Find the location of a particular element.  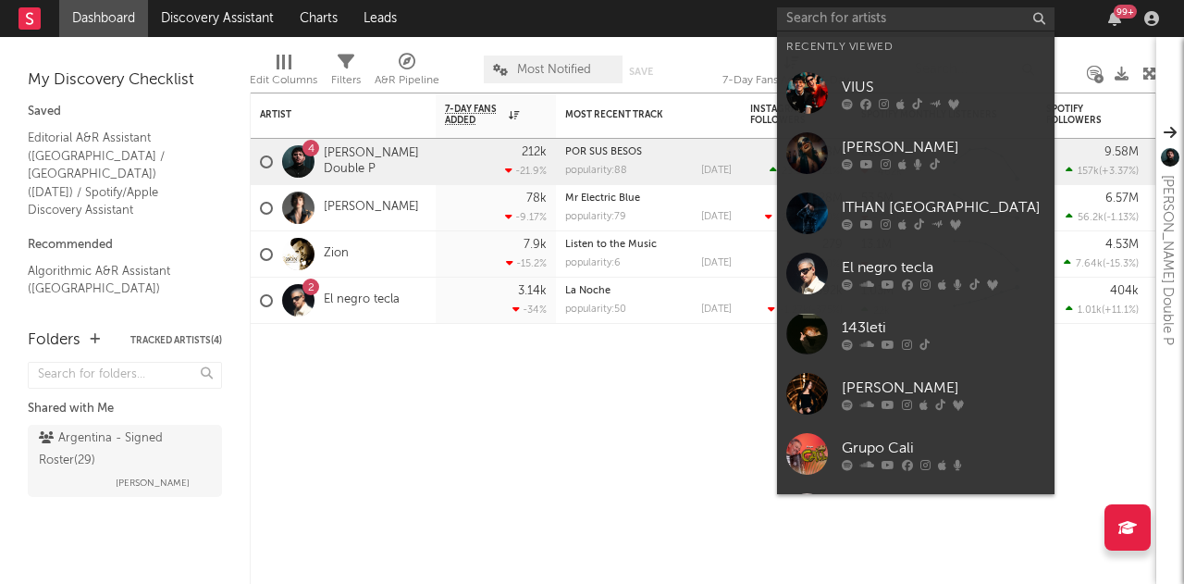

div: popularity: 6 is located at coordinates (593, 263).